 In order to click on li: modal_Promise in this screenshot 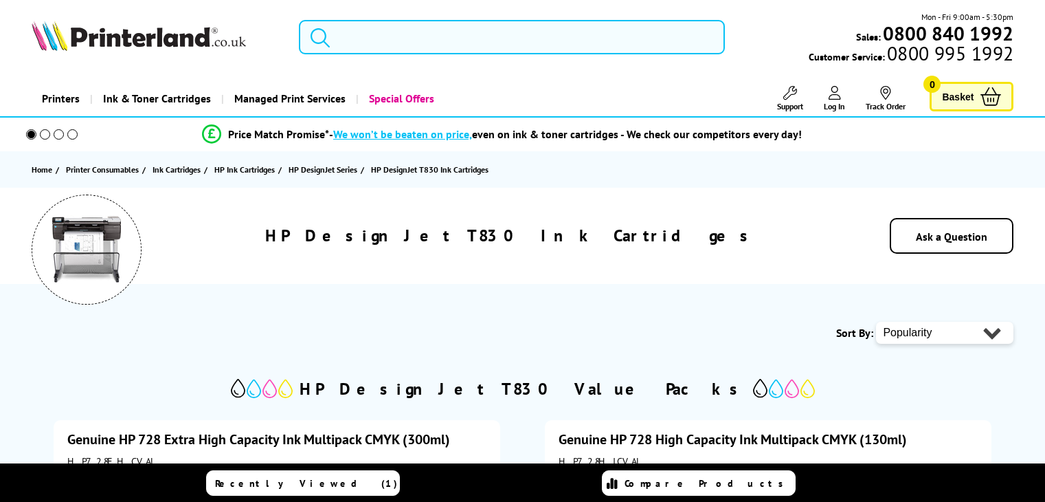, I will do `click(502, 134)`.